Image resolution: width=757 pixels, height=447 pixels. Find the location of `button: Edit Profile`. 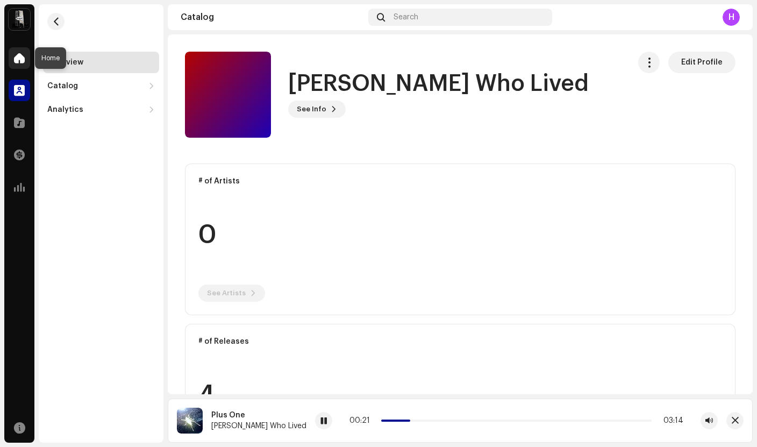

button: Edit Profile is located at coordinates (702, 62).